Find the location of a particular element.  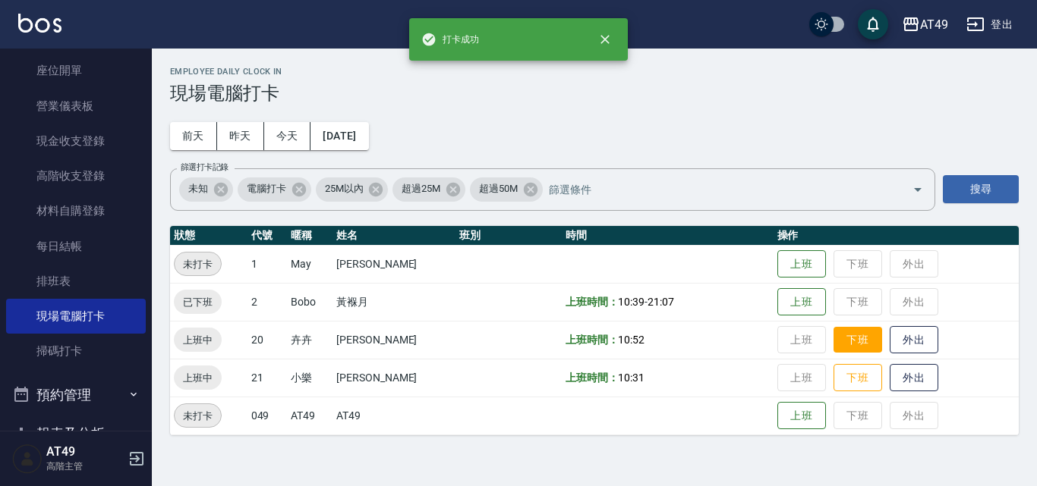

div: 25M以內 is located at coordinates (352, 190).